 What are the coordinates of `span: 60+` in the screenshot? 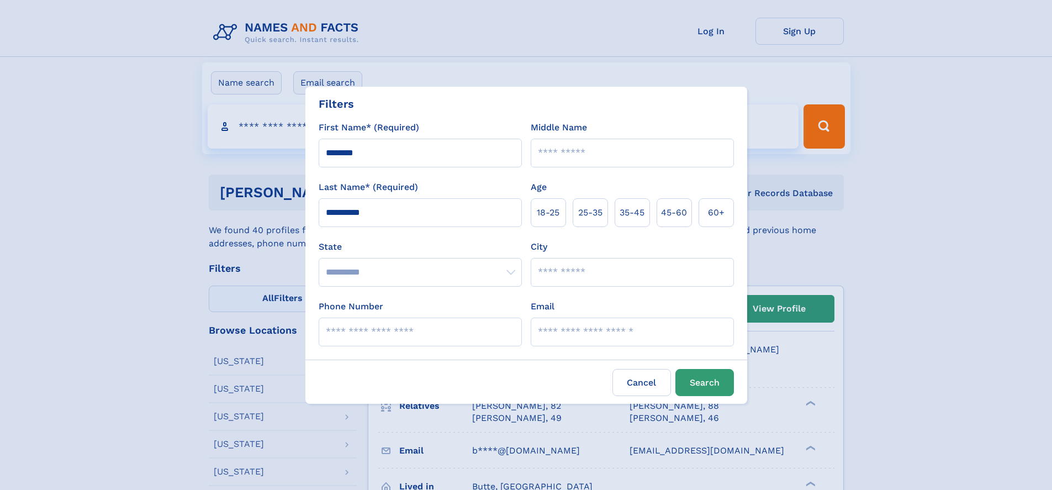 It's located at (716, 213).